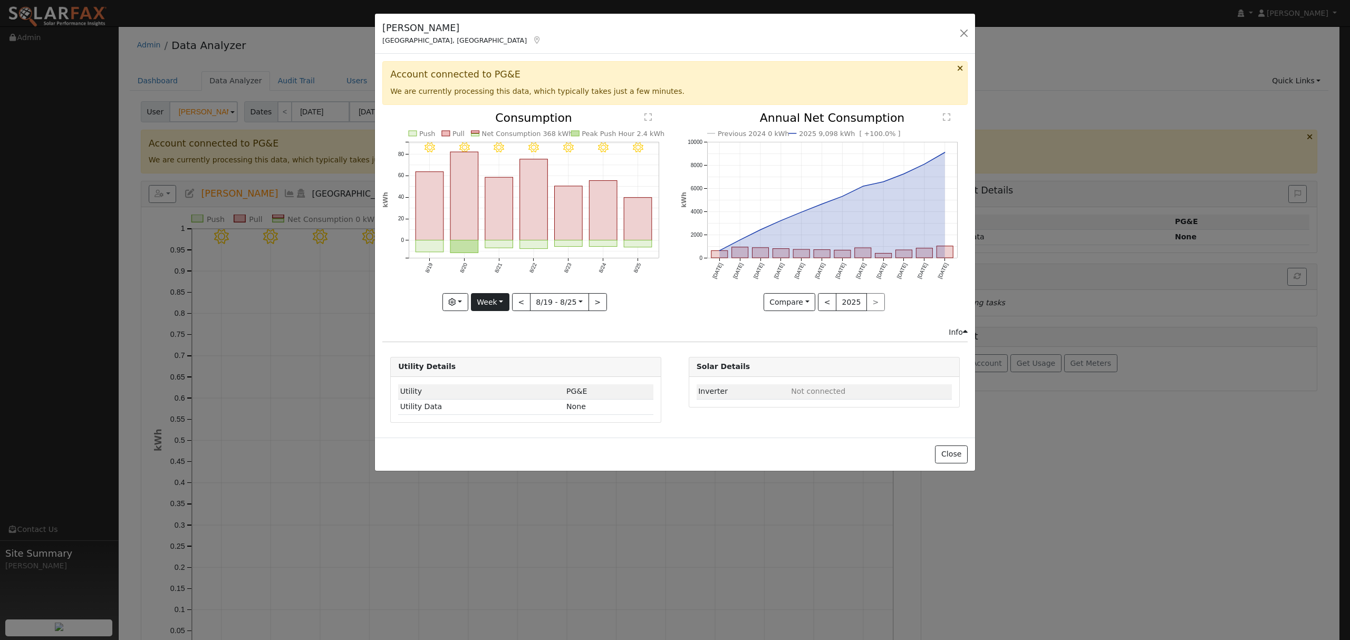  What do you see at coordinates (753, 133) in the screenshot?
I see `text: Previous 2024 0 kWh` at bounding box center [753, 133].